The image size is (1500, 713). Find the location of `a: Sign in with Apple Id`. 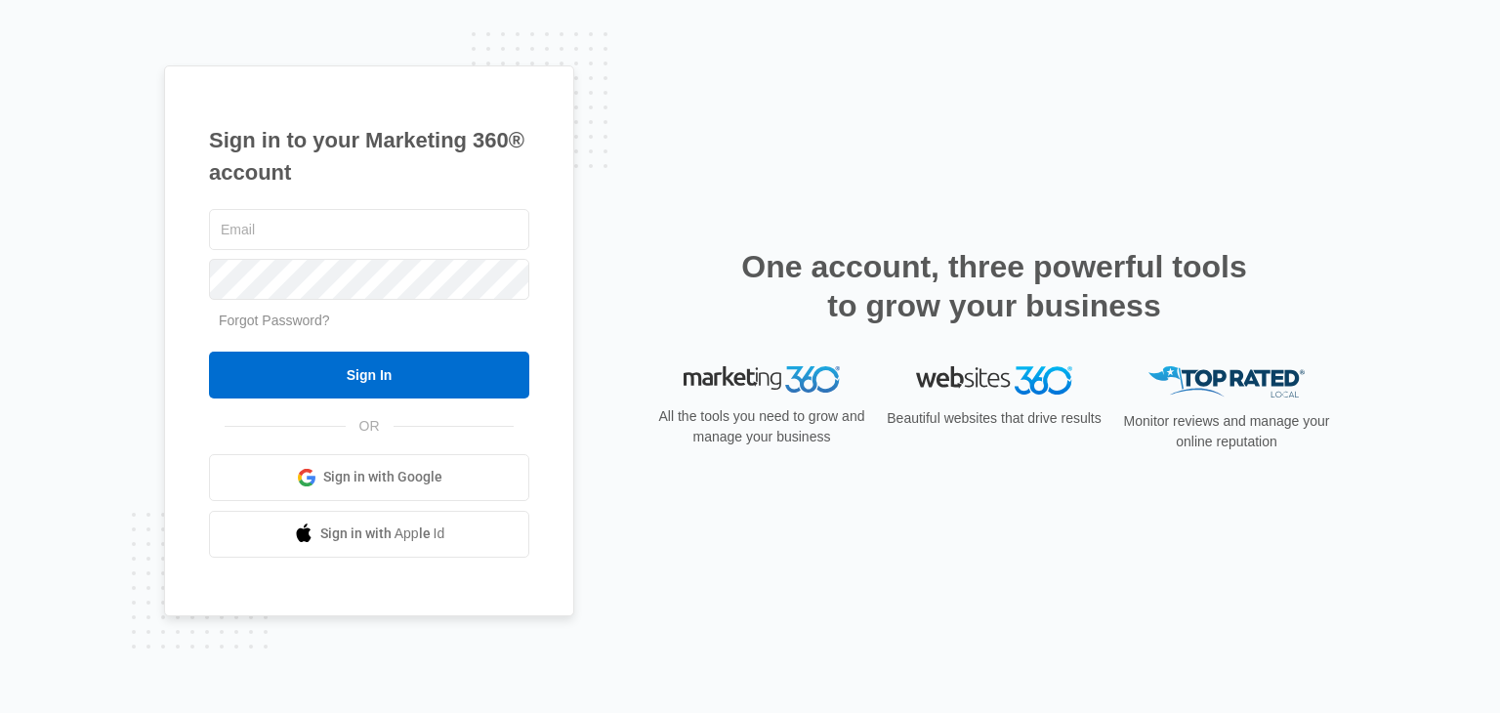

a: Sign in with Apple Id is located at coordinates (369, 534).